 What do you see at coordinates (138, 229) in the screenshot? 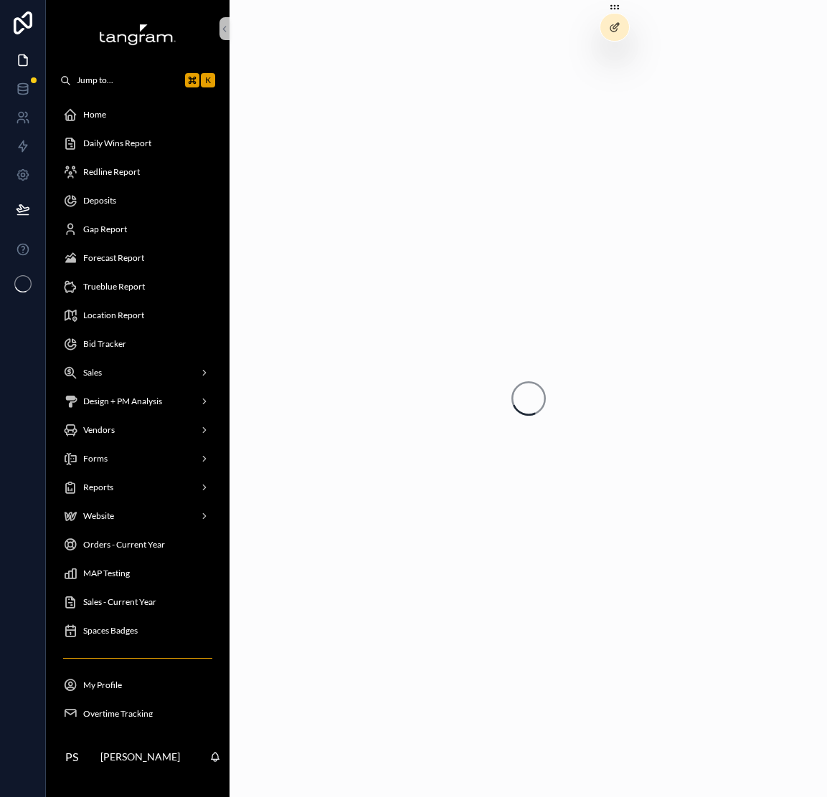
I see `a: Gap Report` at bounding box center [138, 229].